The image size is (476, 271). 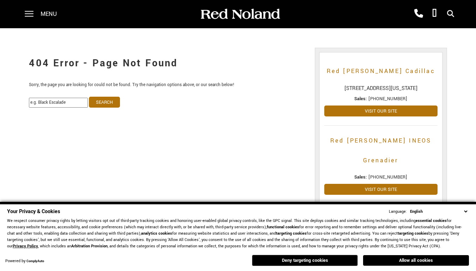 I want to click on div: Powered by, so click(x=25, y=261).